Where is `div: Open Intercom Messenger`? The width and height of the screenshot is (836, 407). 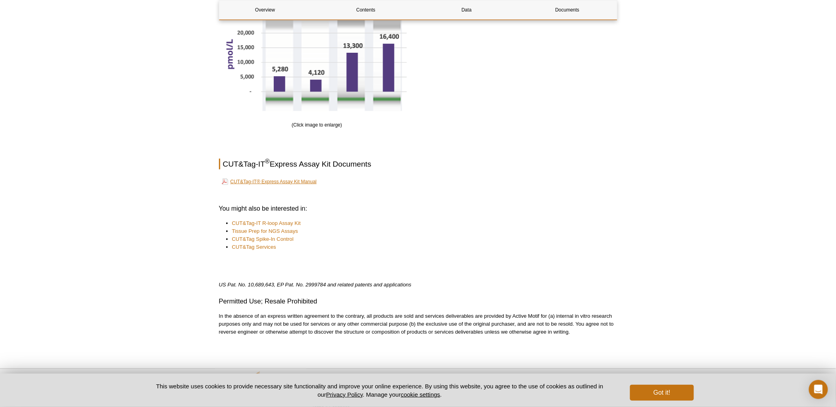
div: Open Intercom Messenger is located at coordinates (818, 390).